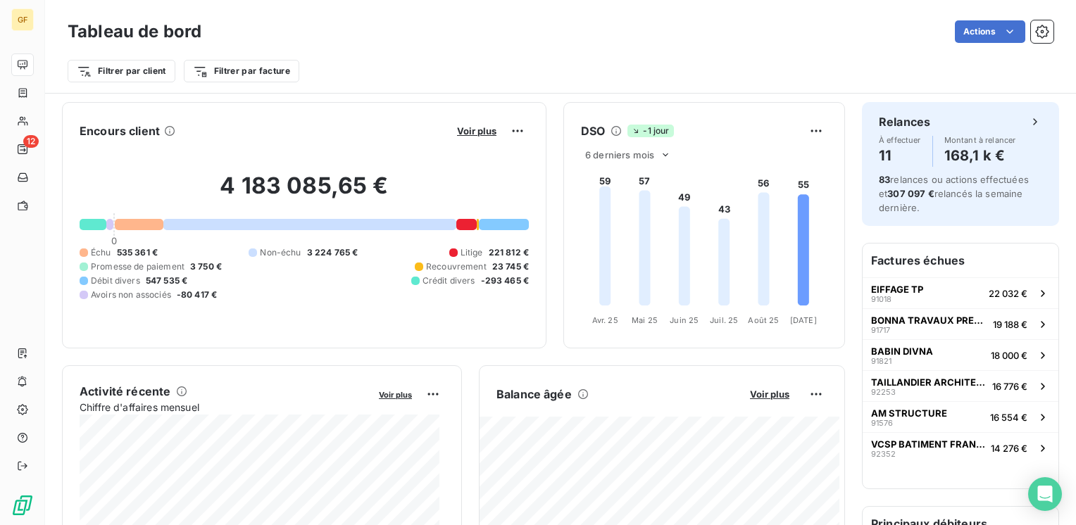 Image resolution: width=1076 pixels, height=525 pixels. Describe the element at coordinates (620, 155) in the screenshot. I see `span: 6 derniers mois` at that location.